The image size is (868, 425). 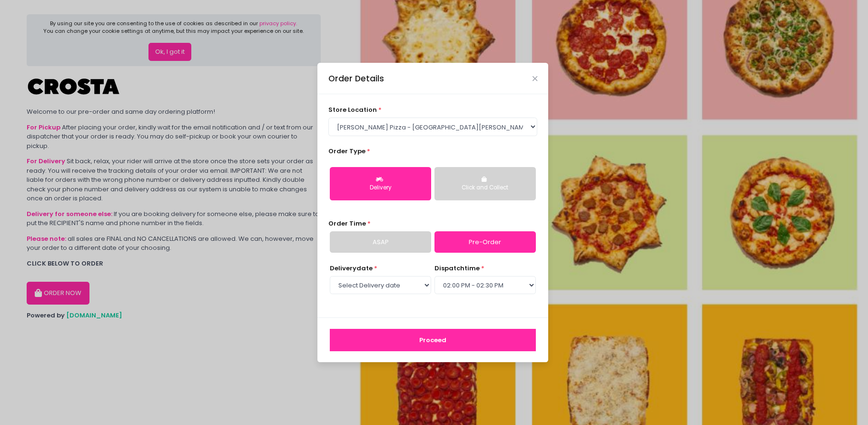 What do you see at coordinates (485, 242) in the screenshot?
I see `a: Pre-Order` at bounding box center [485, 242].